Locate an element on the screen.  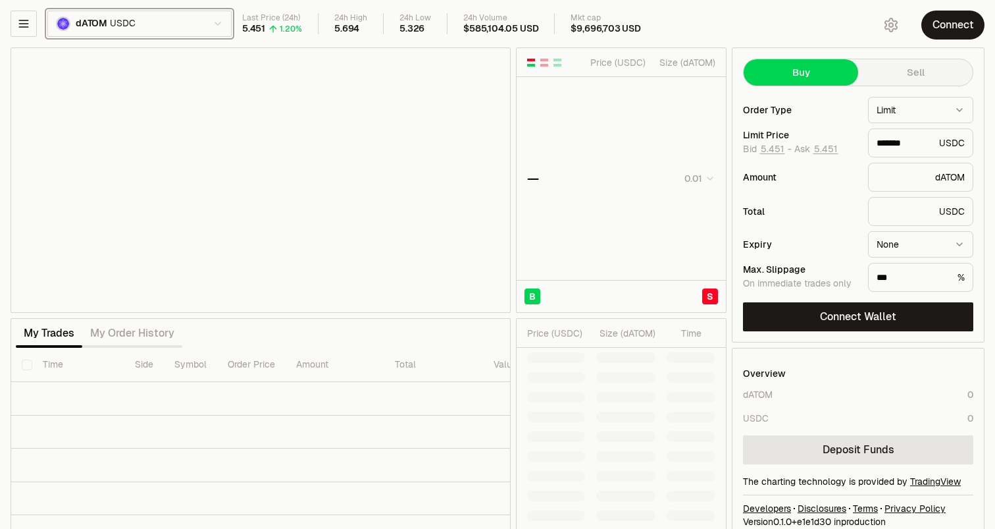
div: Limit Price is located at coordinates (801, 135).